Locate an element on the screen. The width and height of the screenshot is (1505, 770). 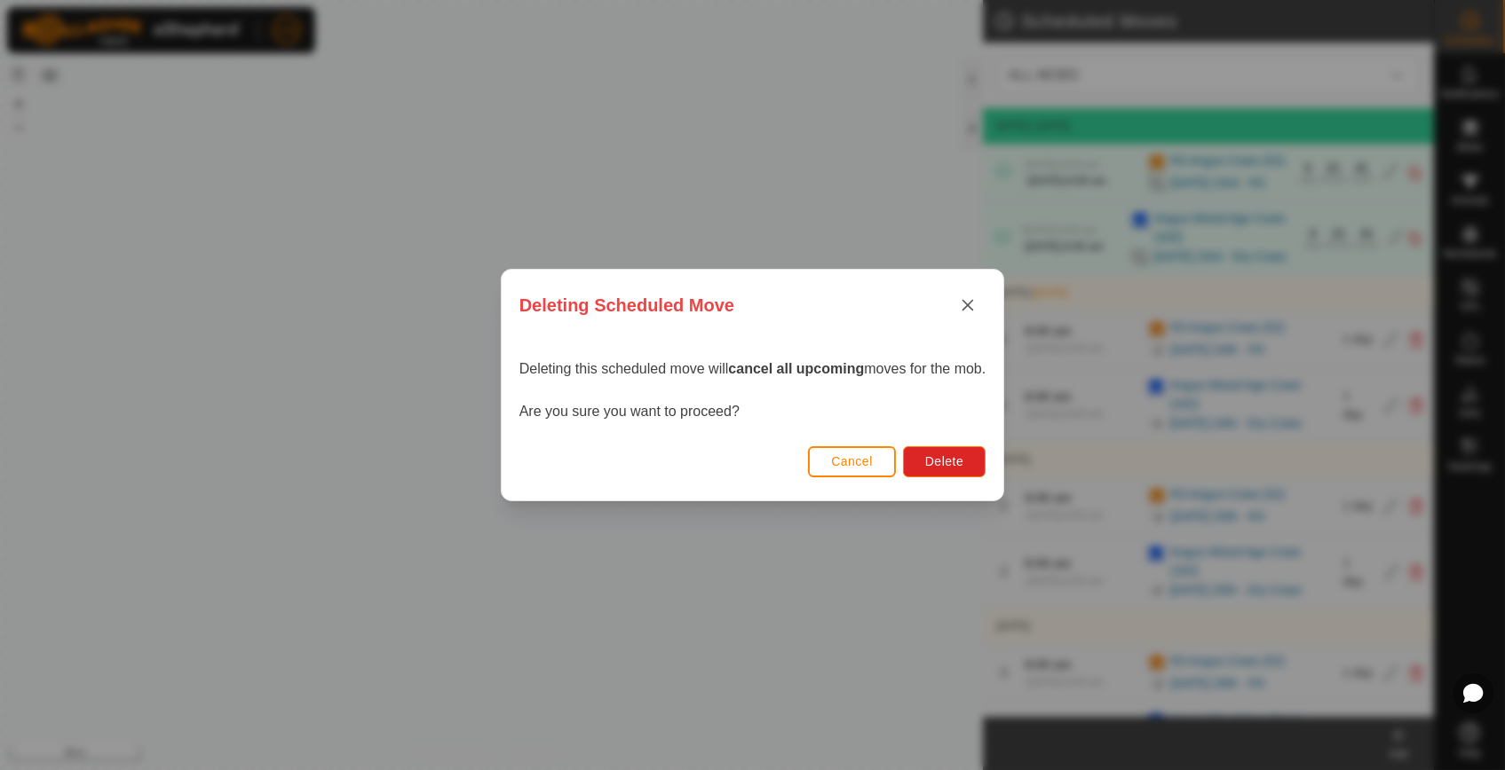
button: Cancel is located at coordinates (851, 462).